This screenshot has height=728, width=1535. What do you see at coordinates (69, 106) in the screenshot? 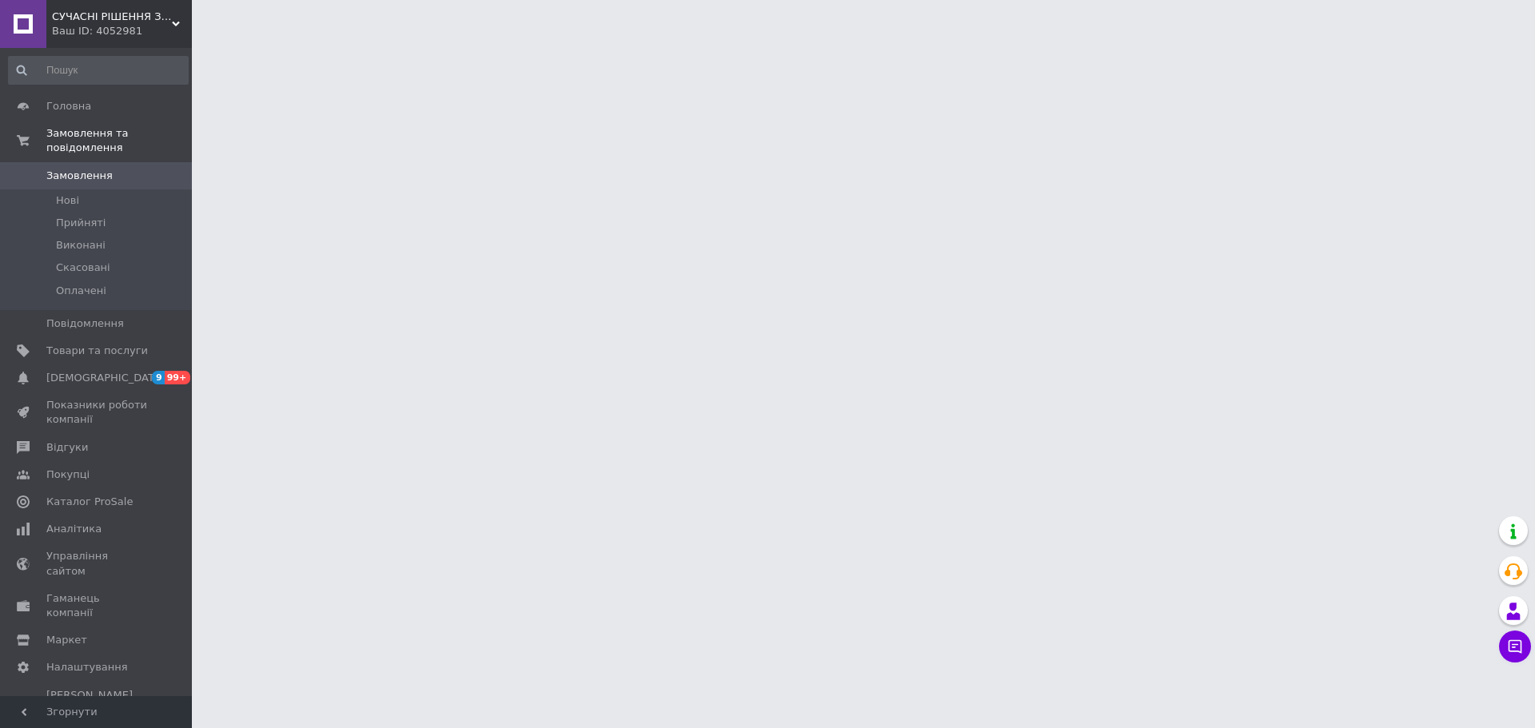
I see `span: Головна` at bounding box center [69, 106].